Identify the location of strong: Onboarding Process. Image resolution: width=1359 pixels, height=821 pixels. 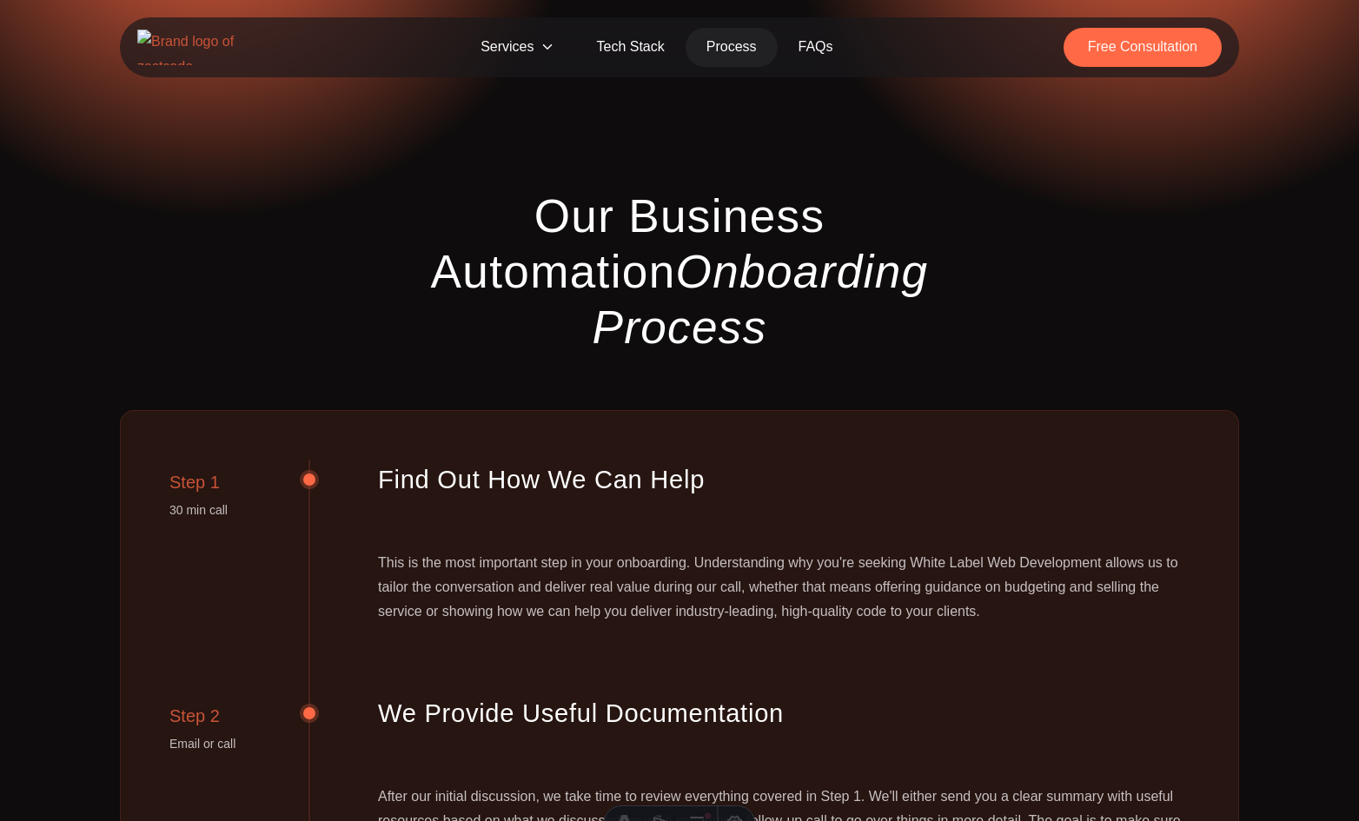
(760, 299).